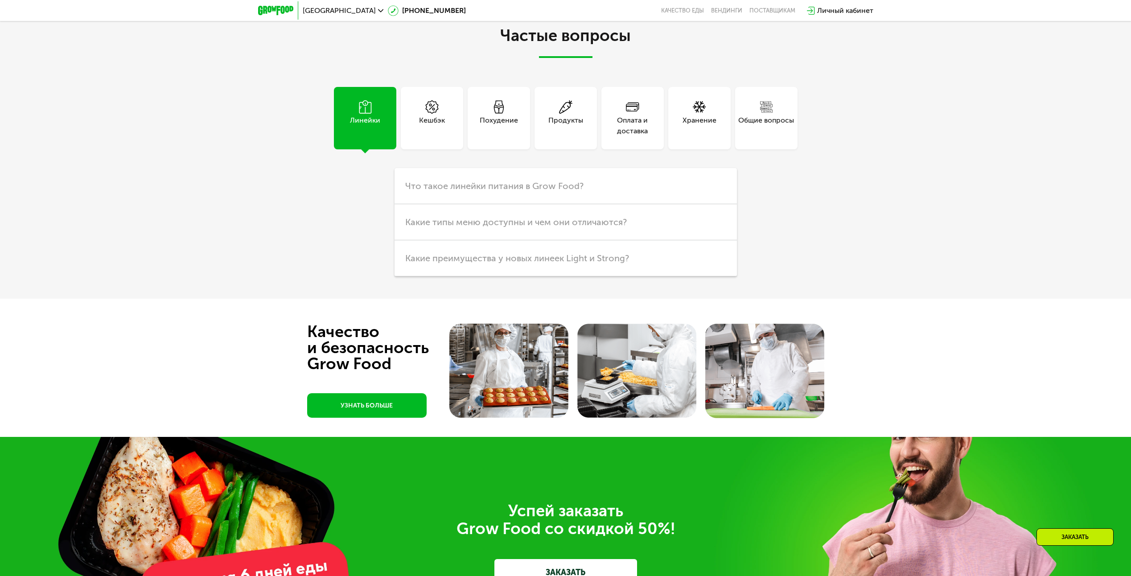 This screenshot has width=1131, height=576. What do you see at coordinates (772, 11) in the screenshot?
I see `div: поставщикам` at bounding box center [772, 11].